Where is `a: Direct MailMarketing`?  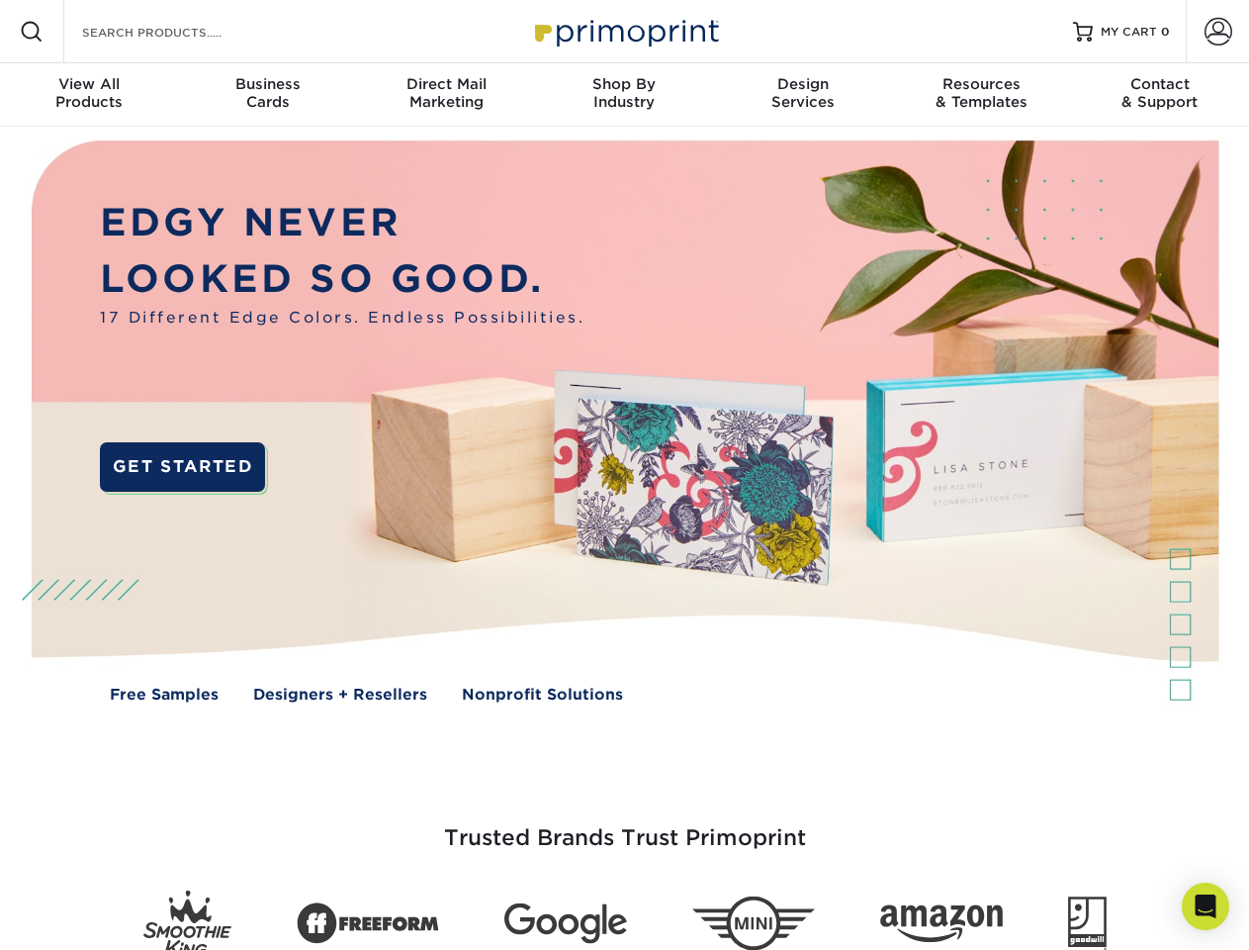
a: Direct MailMarketing is located at coordinates (446, 95).